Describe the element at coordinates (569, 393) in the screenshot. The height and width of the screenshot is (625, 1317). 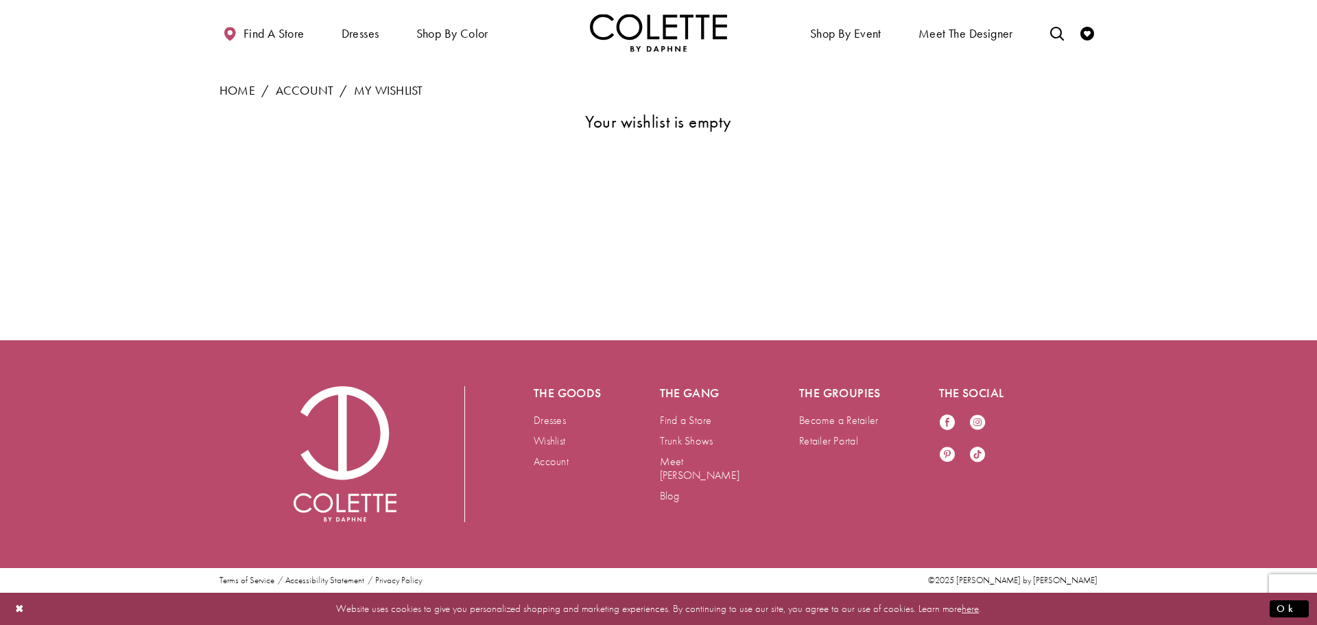
I see `h5: The goods` at that location.